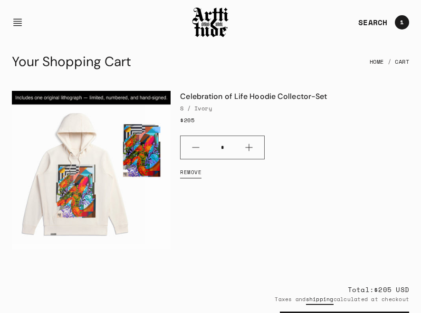 Image resolution: width=421 pixels, height=313 pixels. Describe the element at coordinates (211, 22) in the screenshot. I see `img: Arttitude` at that location.